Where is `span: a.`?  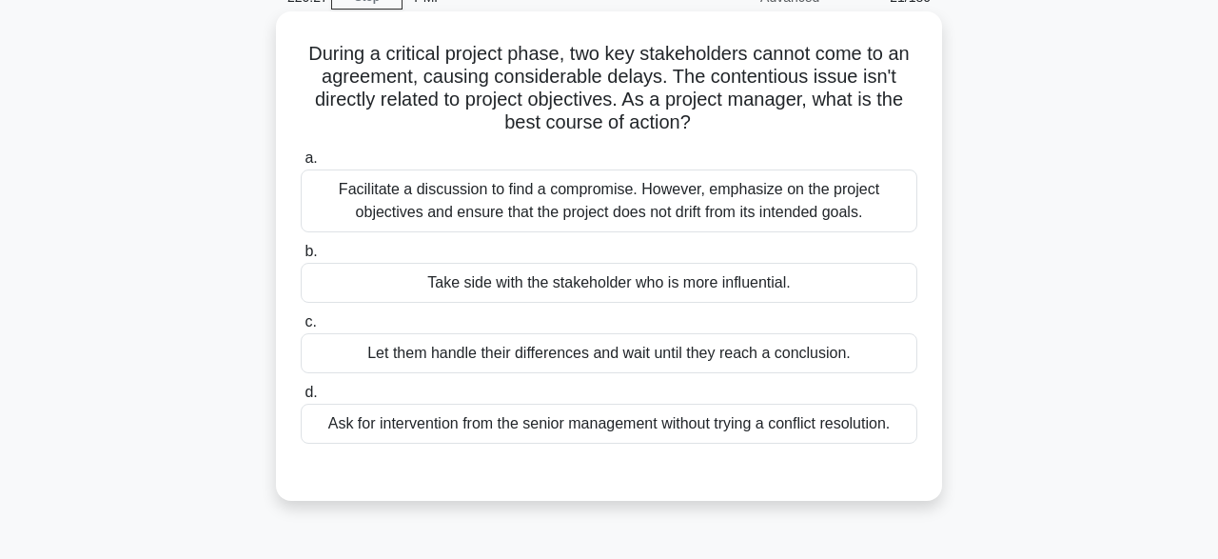
span: a. is located at coordinates (310, 157).